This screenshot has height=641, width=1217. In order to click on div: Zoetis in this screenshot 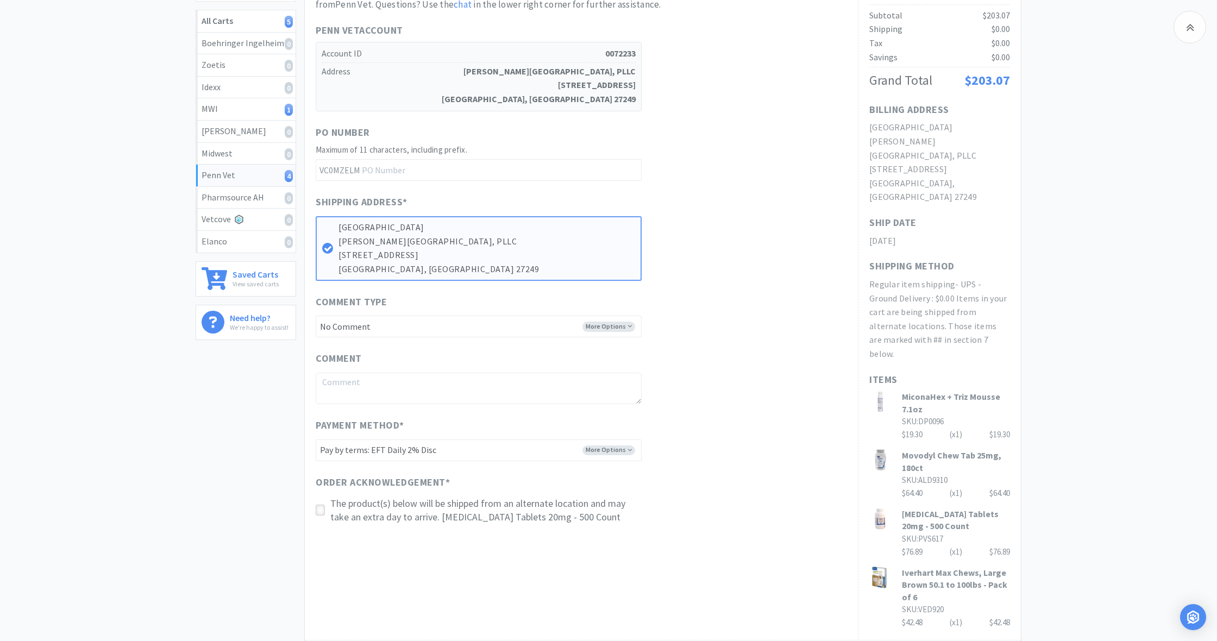, I will do `click(245, 65)`.